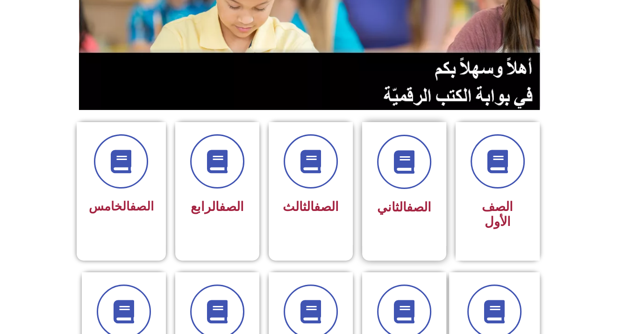  Describe the element at coordinates (404, 207) in the screenshot. I see `span: الثاني` at that location.